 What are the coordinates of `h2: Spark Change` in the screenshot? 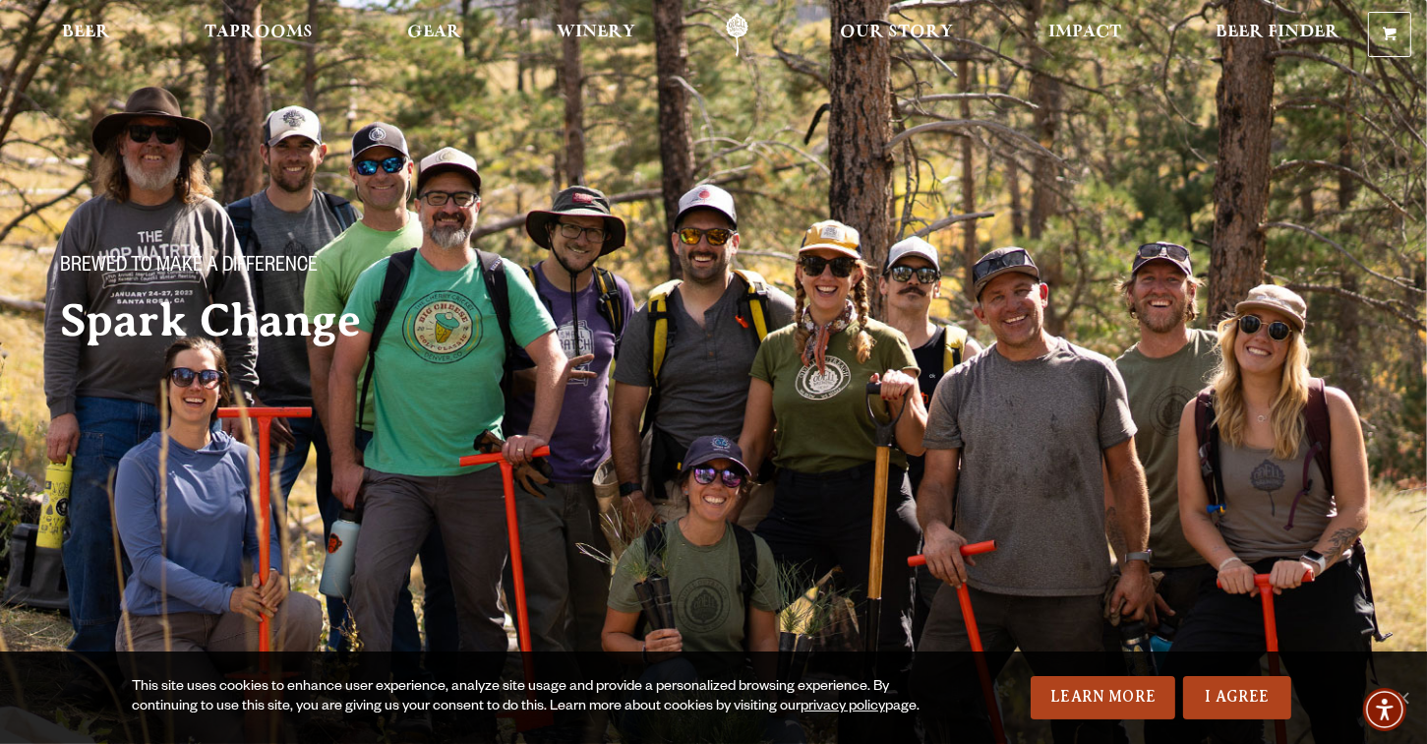 It's located at (368, 321).